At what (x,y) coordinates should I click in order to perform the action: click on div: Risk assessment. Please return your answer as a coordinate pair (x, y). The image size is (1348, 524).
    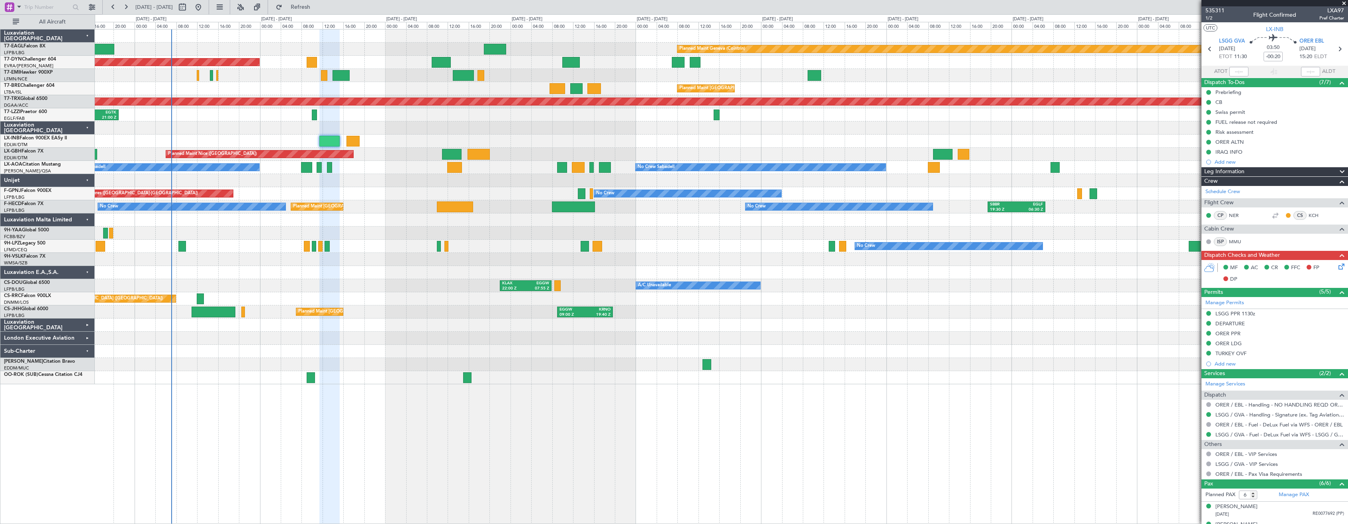
    Looking at the image, I should click on (1235, 132).